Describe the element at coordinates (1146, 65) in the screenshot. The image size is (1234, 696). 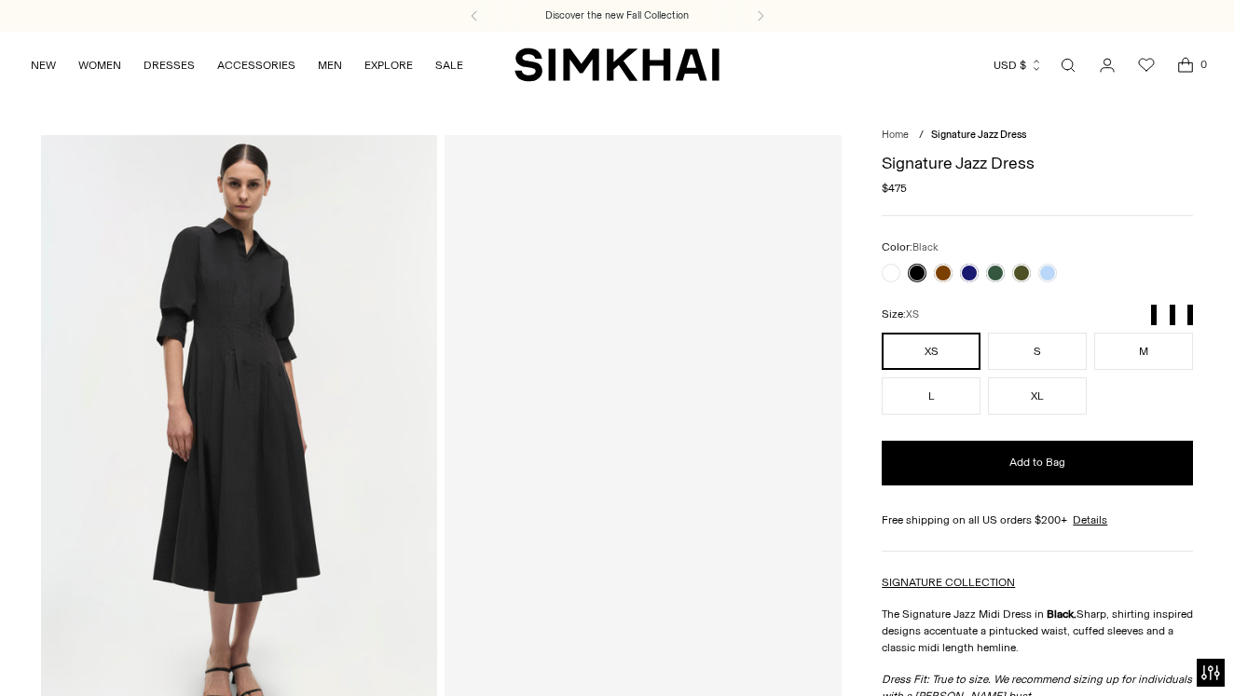
I see `a: Wishlist` at that location.